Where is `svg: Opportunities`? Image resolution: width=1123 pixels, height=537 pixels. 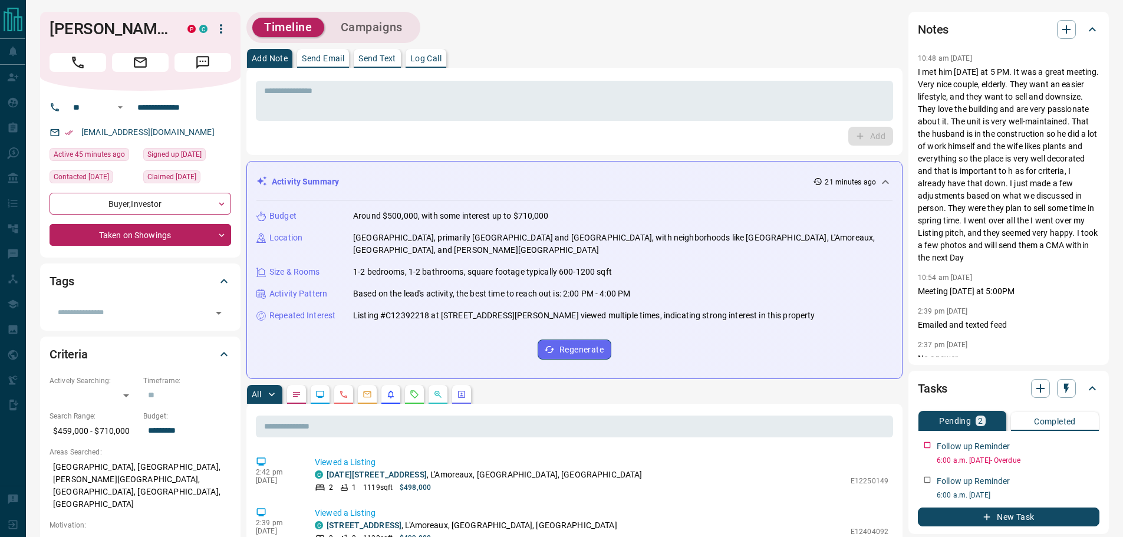 svg: Opportunities is located at coordinates (438, 394).